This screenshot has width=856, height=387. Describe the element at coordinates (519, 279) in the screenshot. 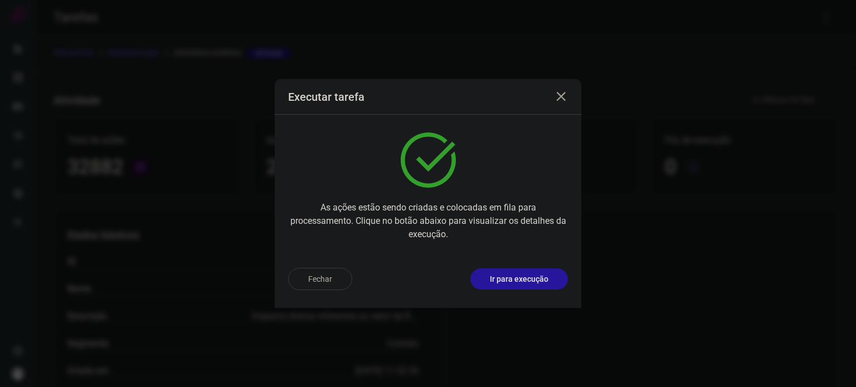

I see `p: Ir para execução` at that location.